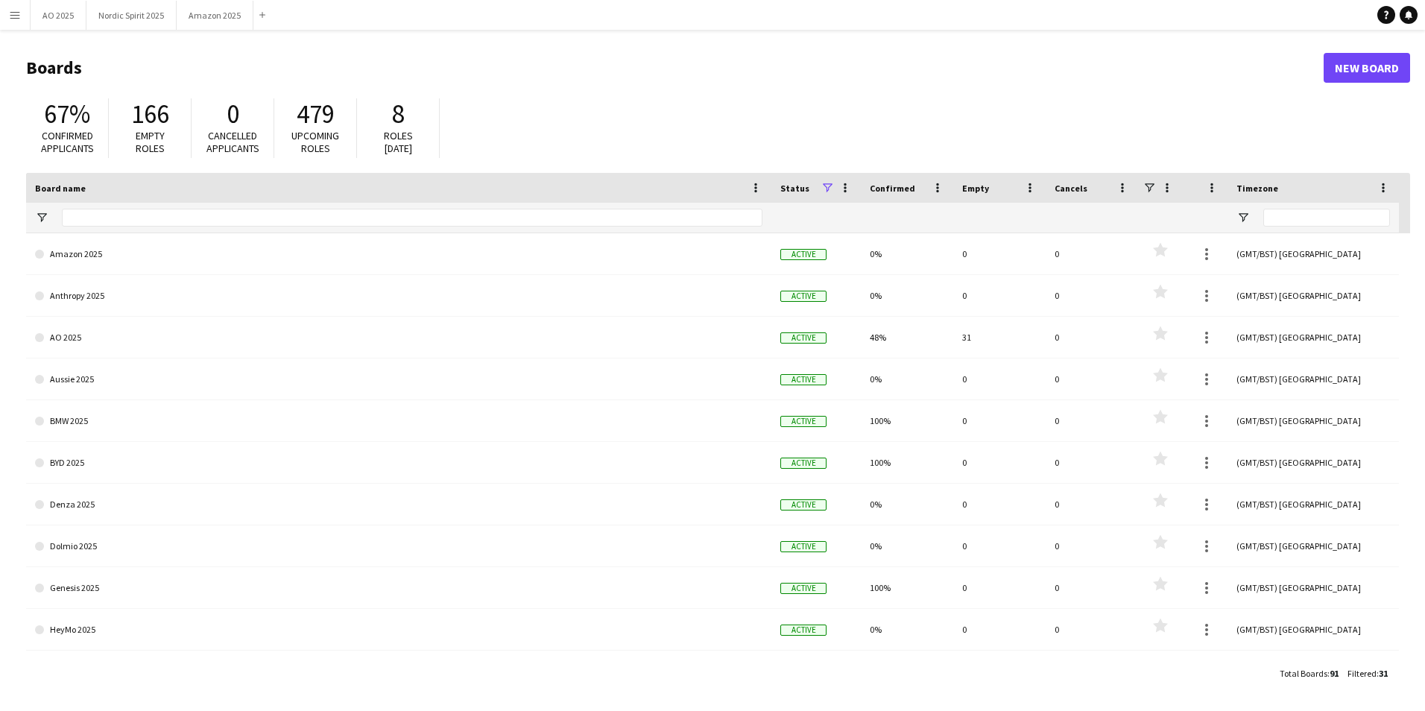 The image size is (1425, 711). I want to click on a: New Board, so click(1366, 68).